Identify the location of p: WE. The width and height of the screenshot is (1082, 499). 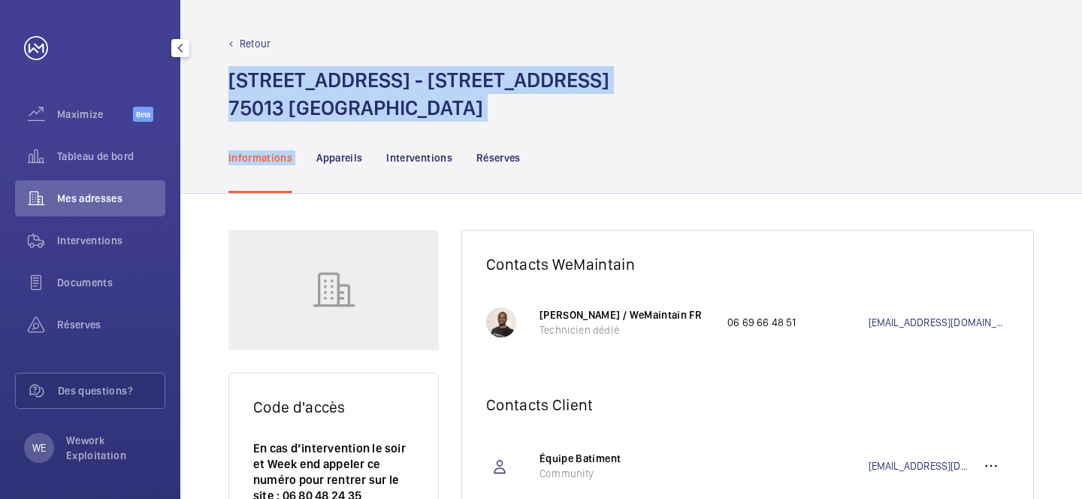
(39, 448).